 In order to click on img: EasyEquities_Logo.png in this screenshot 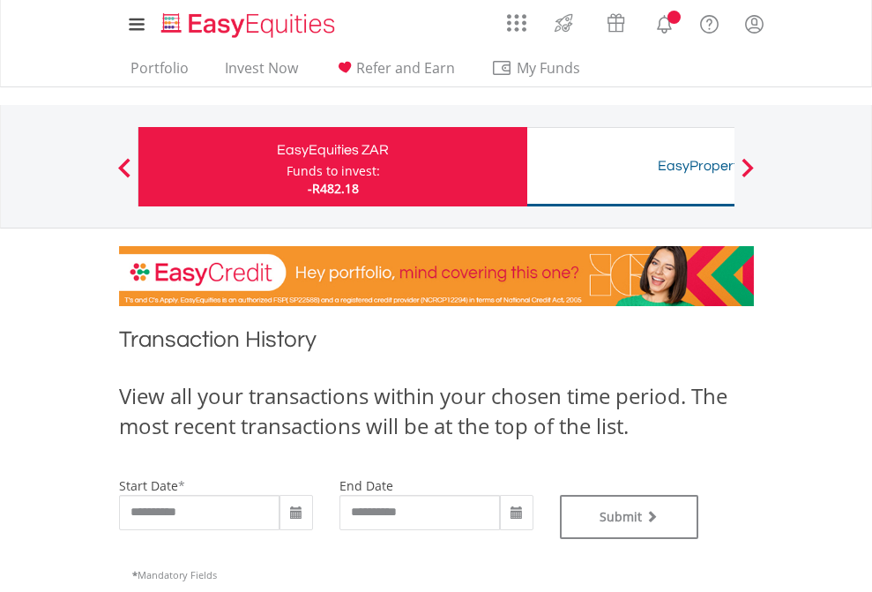, I will do `click(250, 25)`.